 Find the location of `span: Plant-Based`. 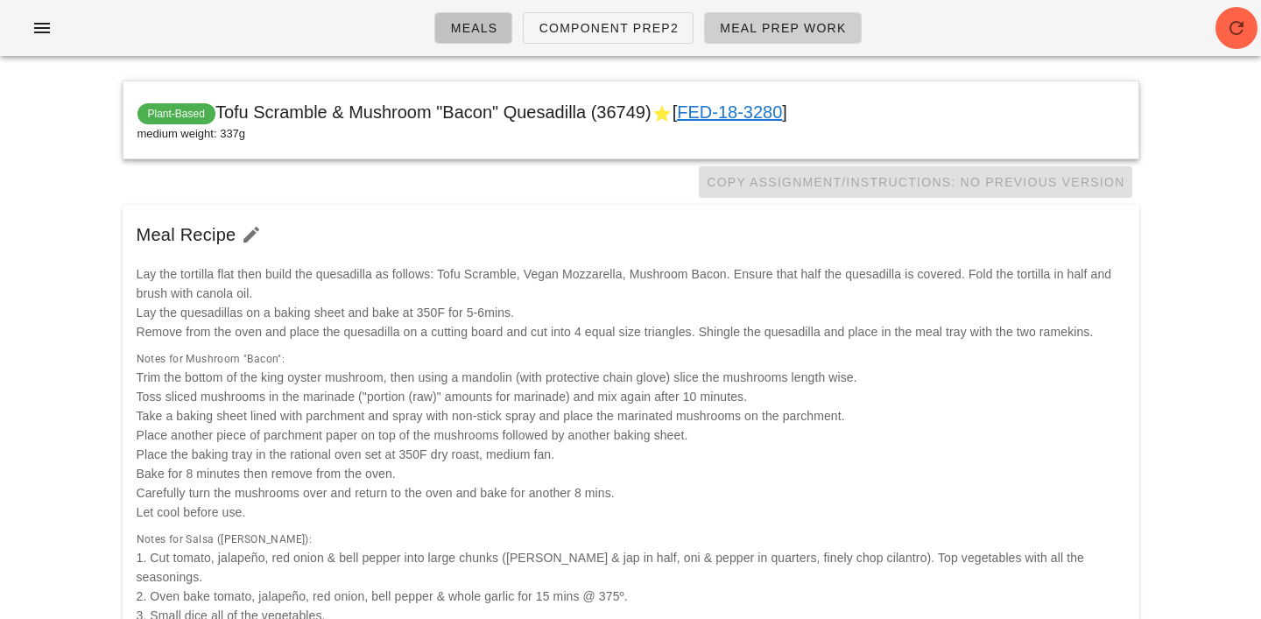

span: Plant-Based is located at coordinates (176, 114).